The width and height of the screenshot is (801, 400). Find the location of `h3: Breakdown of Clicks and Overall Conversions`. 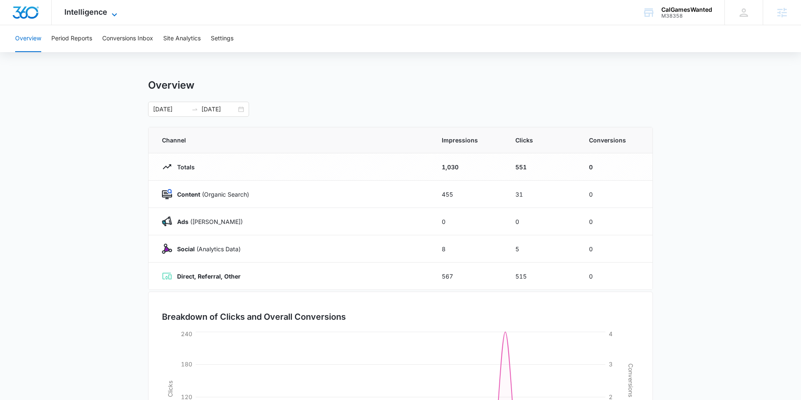

h3: Breakdown of Clicks and Overall Conversions is located at coordinates (254, 317).